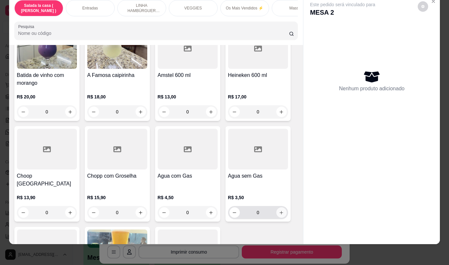 The width and height of the screenshot is (449, 265). What do you see at coordinates (258, 176) in the screenshot?
I see `h4: Agua sem Gas` at bounding box center [258, 176].